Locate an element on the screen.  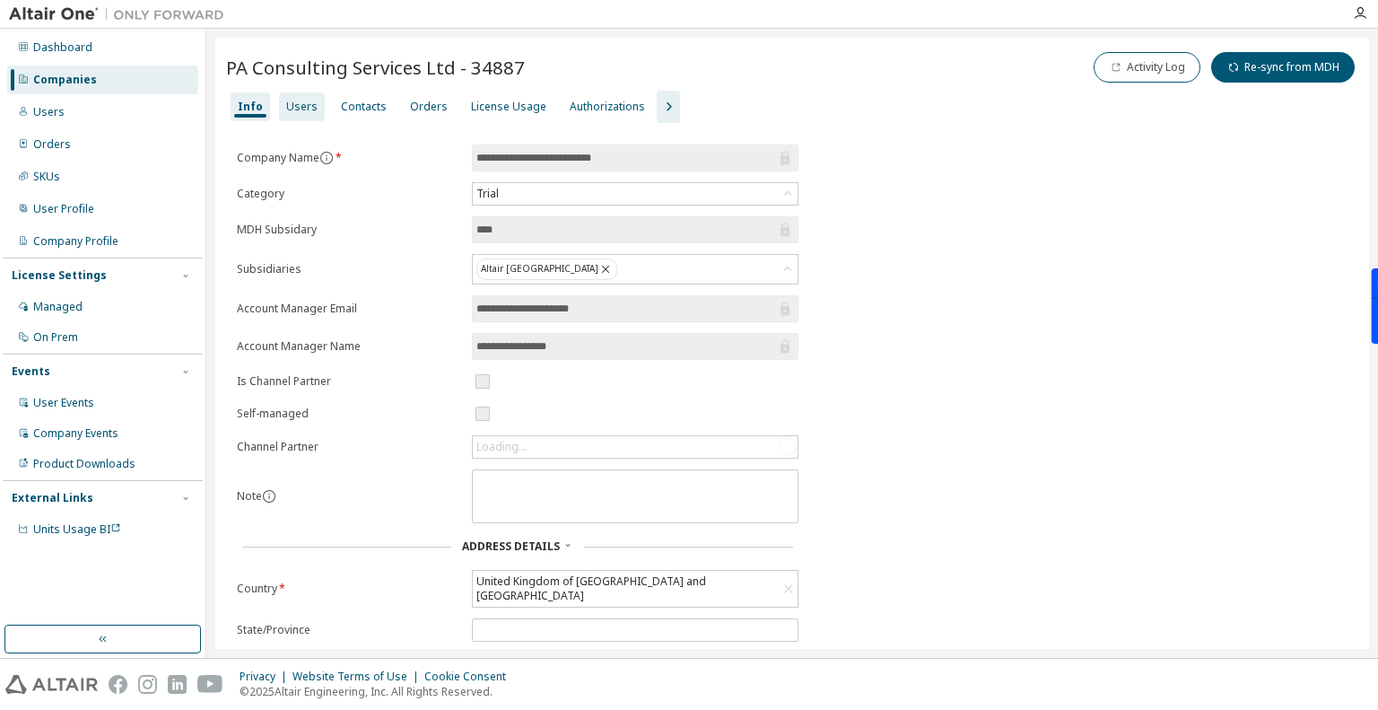
div: Contacts is located at coordinates (363, 107).